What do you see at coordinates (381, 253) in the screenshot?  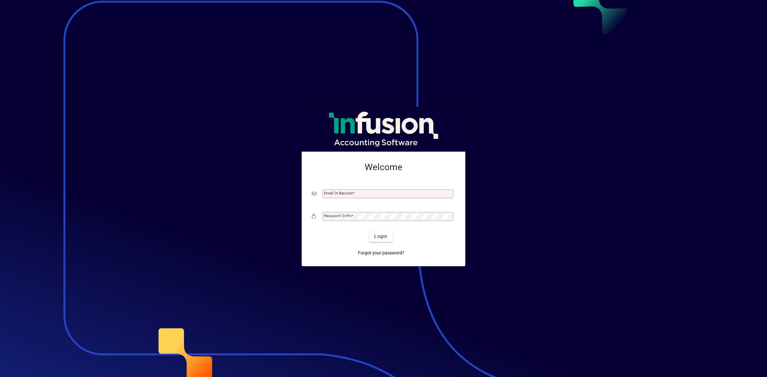 I see `a: Forgot your password?` at bounding box center [381, 253].